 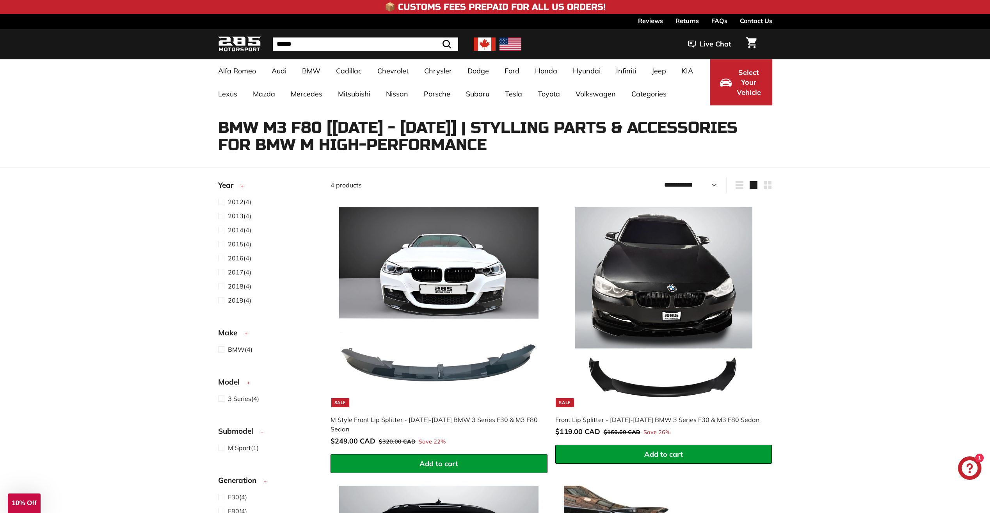 I want to click on div: 4 products, so click(x=441, y=185).